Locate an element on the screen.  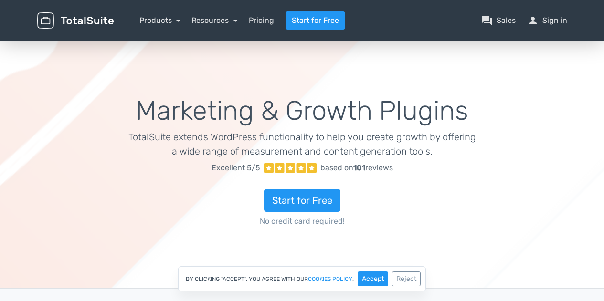
a: cookies policy is located at coordinates (330, 279).